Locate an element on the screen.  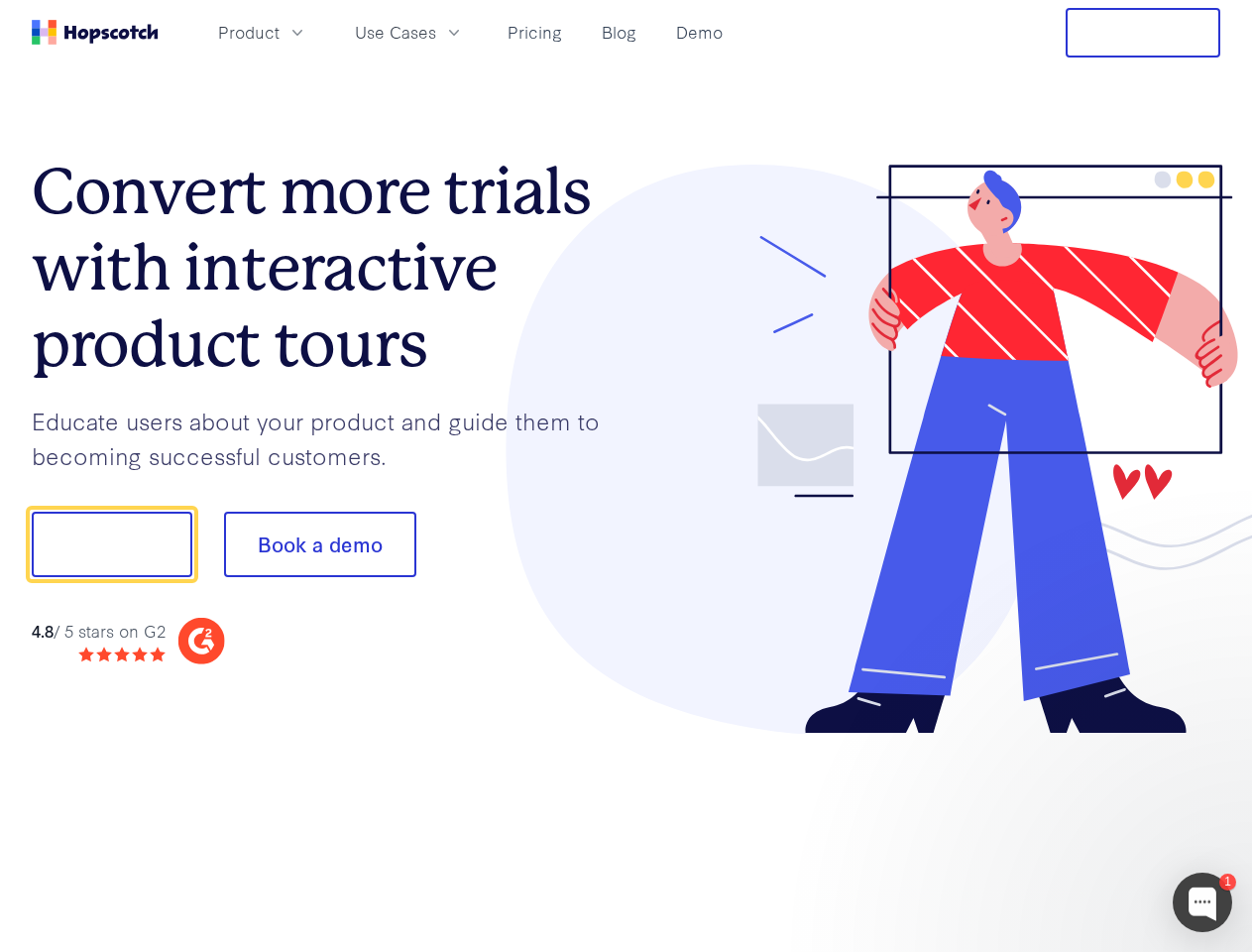
strong: 4.8 is located at coordinates (43, 629).